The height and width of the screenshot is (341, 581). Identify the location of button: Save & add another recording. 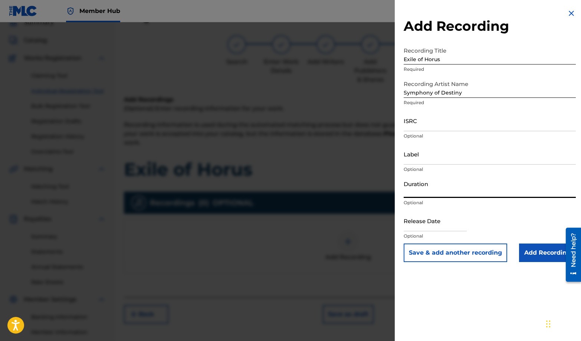
(455, 253).